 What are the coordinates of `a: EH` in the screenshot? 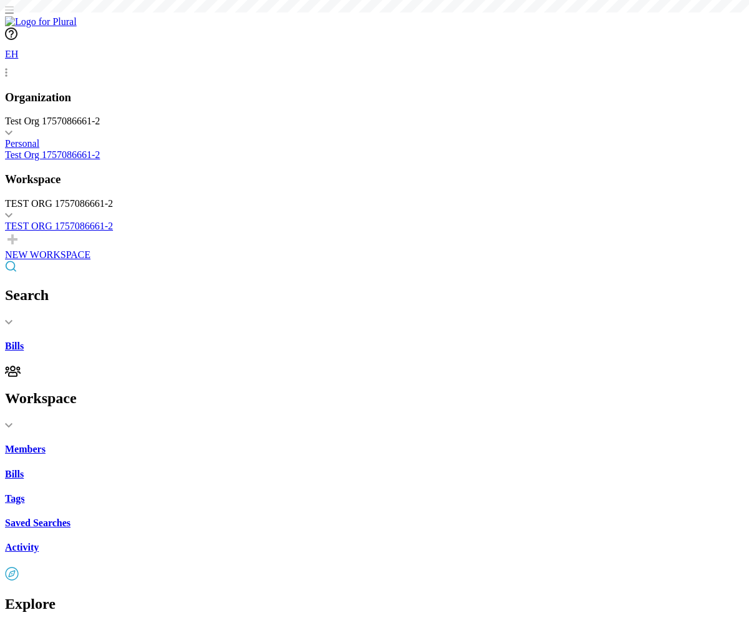 It's located at (375, 60).